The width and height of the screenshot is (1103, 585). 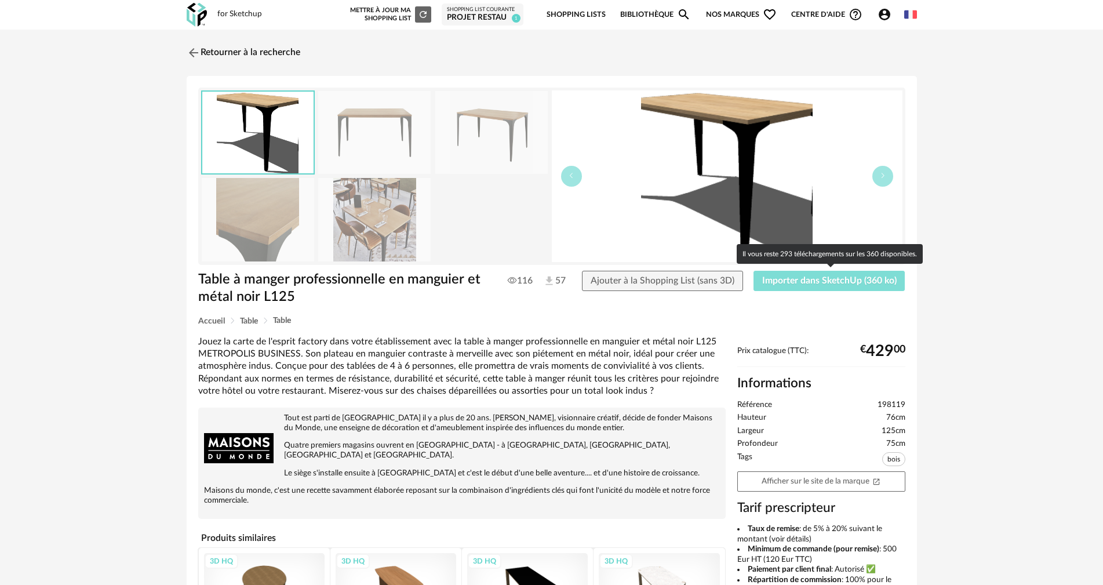 What do you see at coordinates (829, 281) in the screenshot?
I see `button: Importer dans SketchUp (360 ko)` at bounding box center [829, 281].